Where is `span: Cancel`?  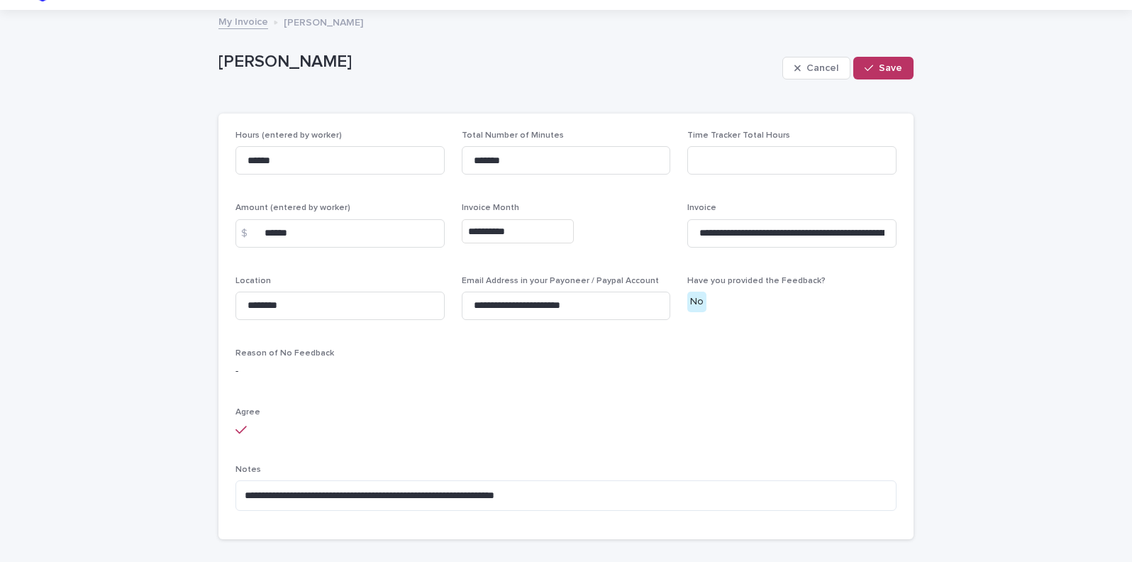 span: Cancel is located at coordinates (822, 68).